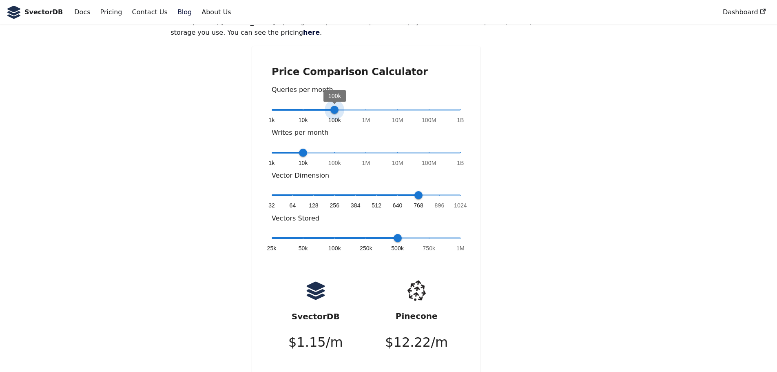 The width and height of the screenshot is (777, 372). What do you see at coordinates (366, 175) in the screenshot?
I see `p: Vector Dimension` at bounding box center [366, 175].